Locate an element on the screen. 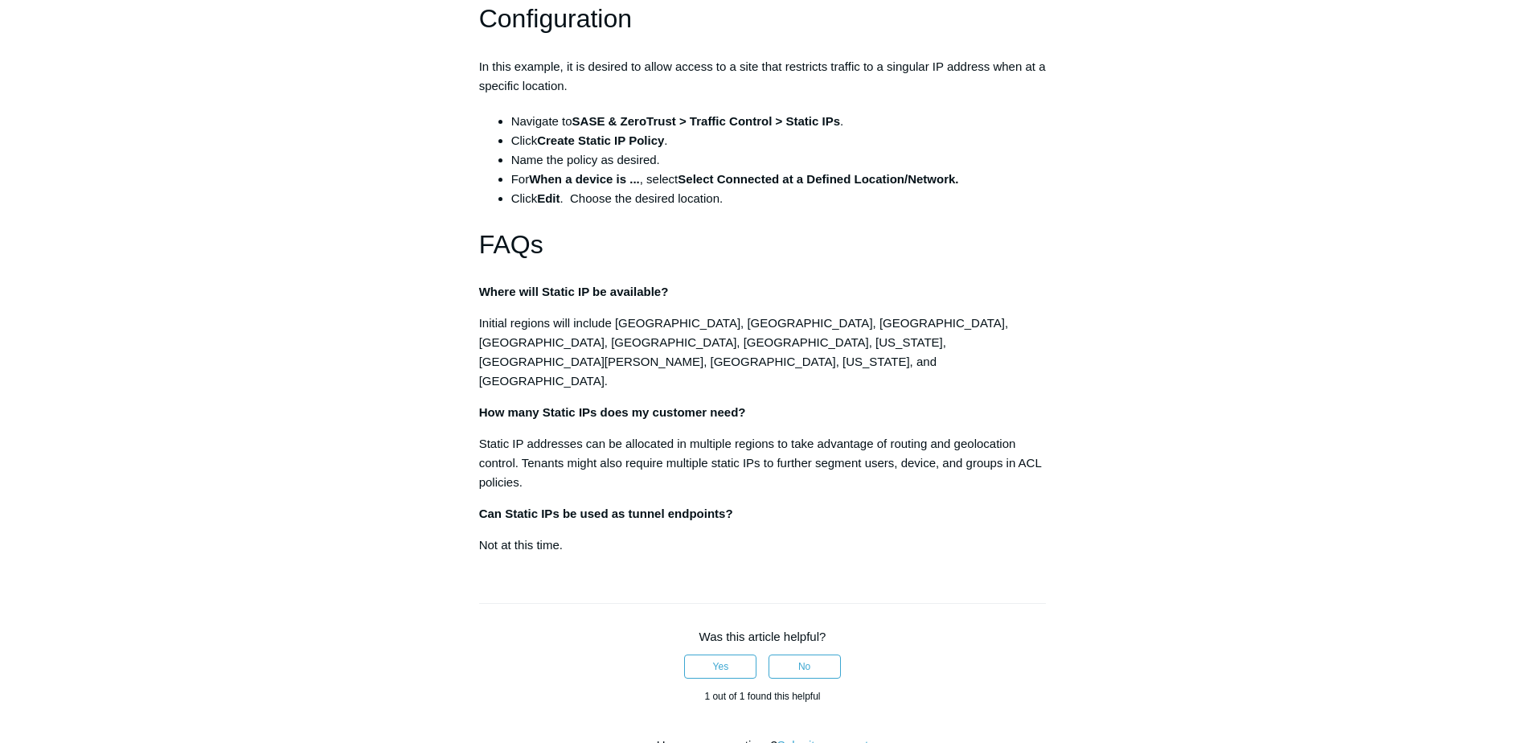 The image size is (1525, 743). strong: Edit is located at coordinates (548, 198).